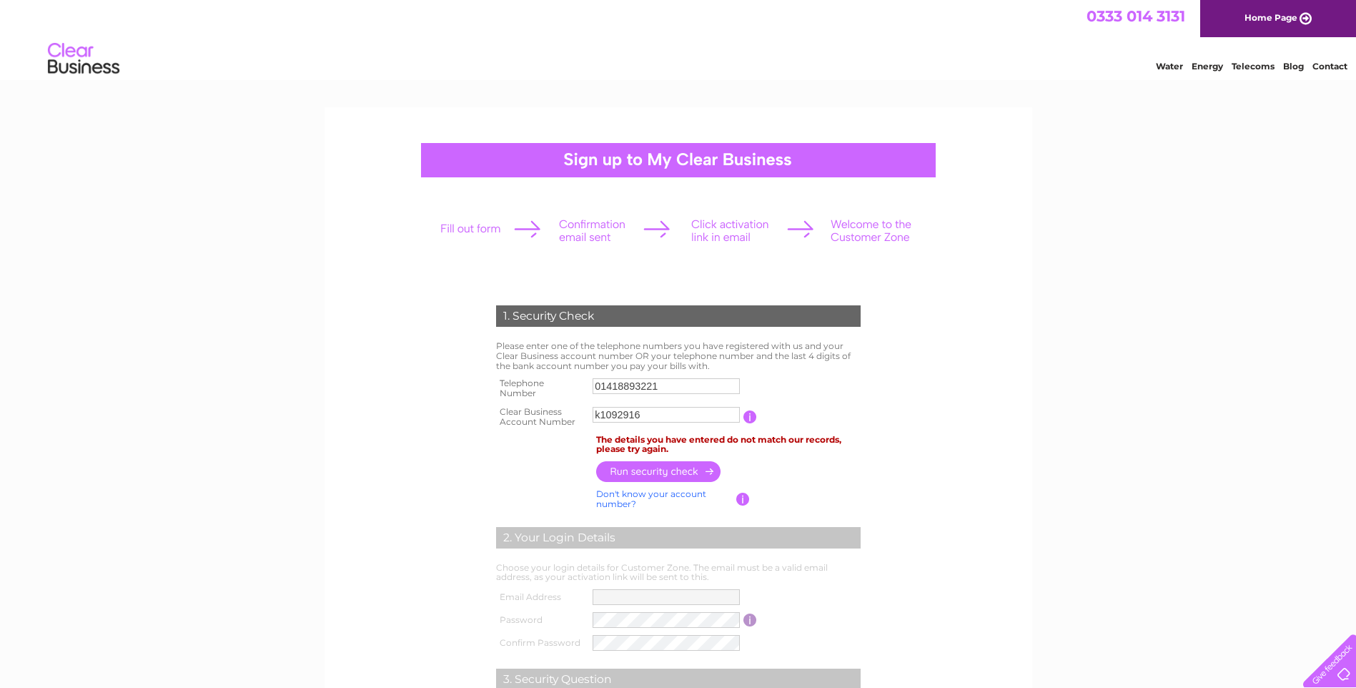 This screenshot has height=688, width=1356. I want to click on th: Clear Business Account Number, so click(541, 417).